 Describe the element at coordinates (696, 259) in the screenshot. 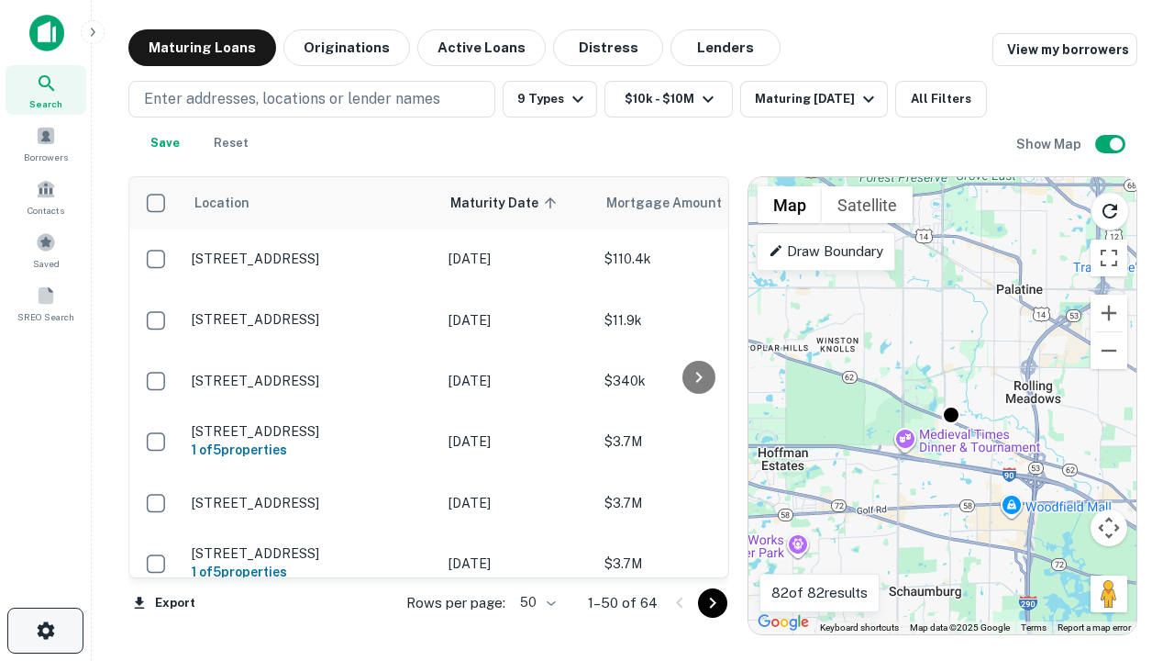

I see `p: $110.4k` at that location.